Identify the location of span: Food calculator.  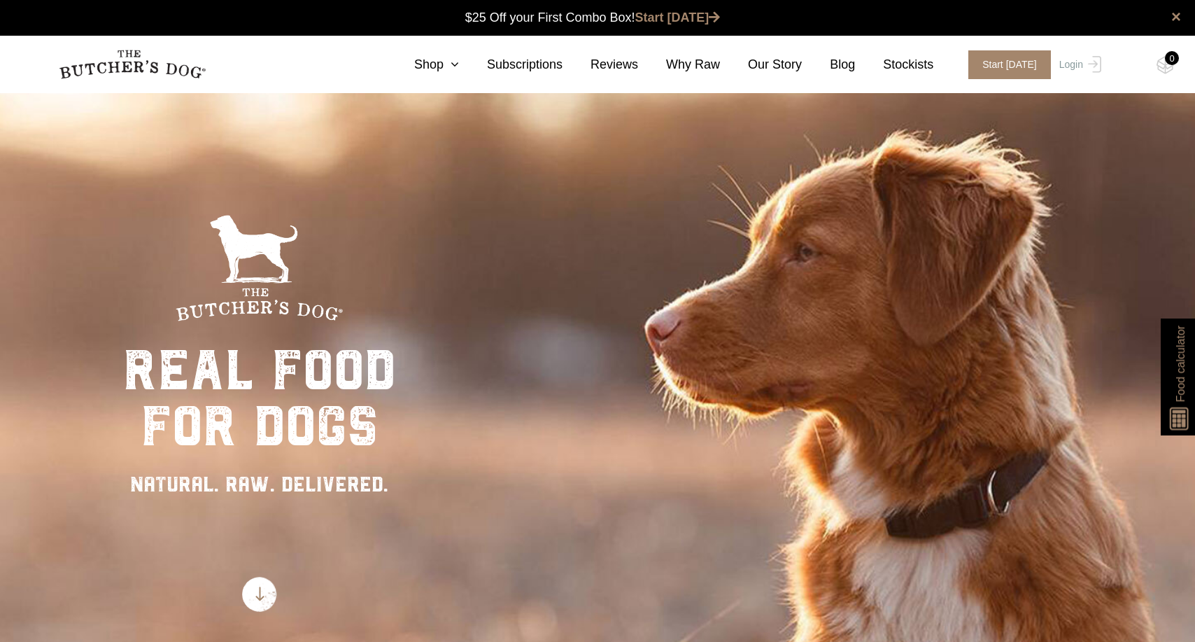
(1180, 363).